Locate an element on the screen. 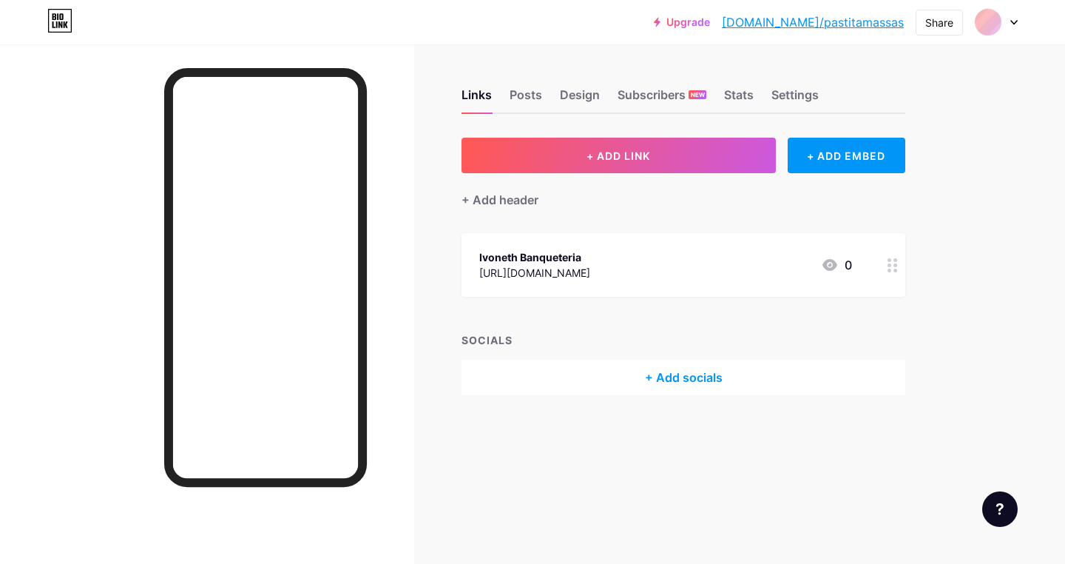 The width and height of the screenshot is (1065, 564). div: + Add header is located at coordinates (500, 200).